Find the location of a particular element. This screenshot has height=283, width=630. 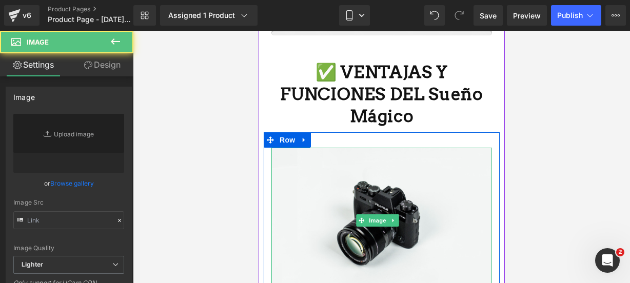

a: New Library is located at coordinates (145, 15).